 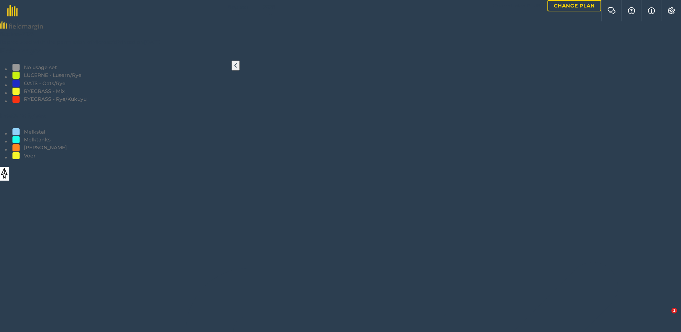 I want to click on img: fieldmargin Logo, so click(x=12, y=11).